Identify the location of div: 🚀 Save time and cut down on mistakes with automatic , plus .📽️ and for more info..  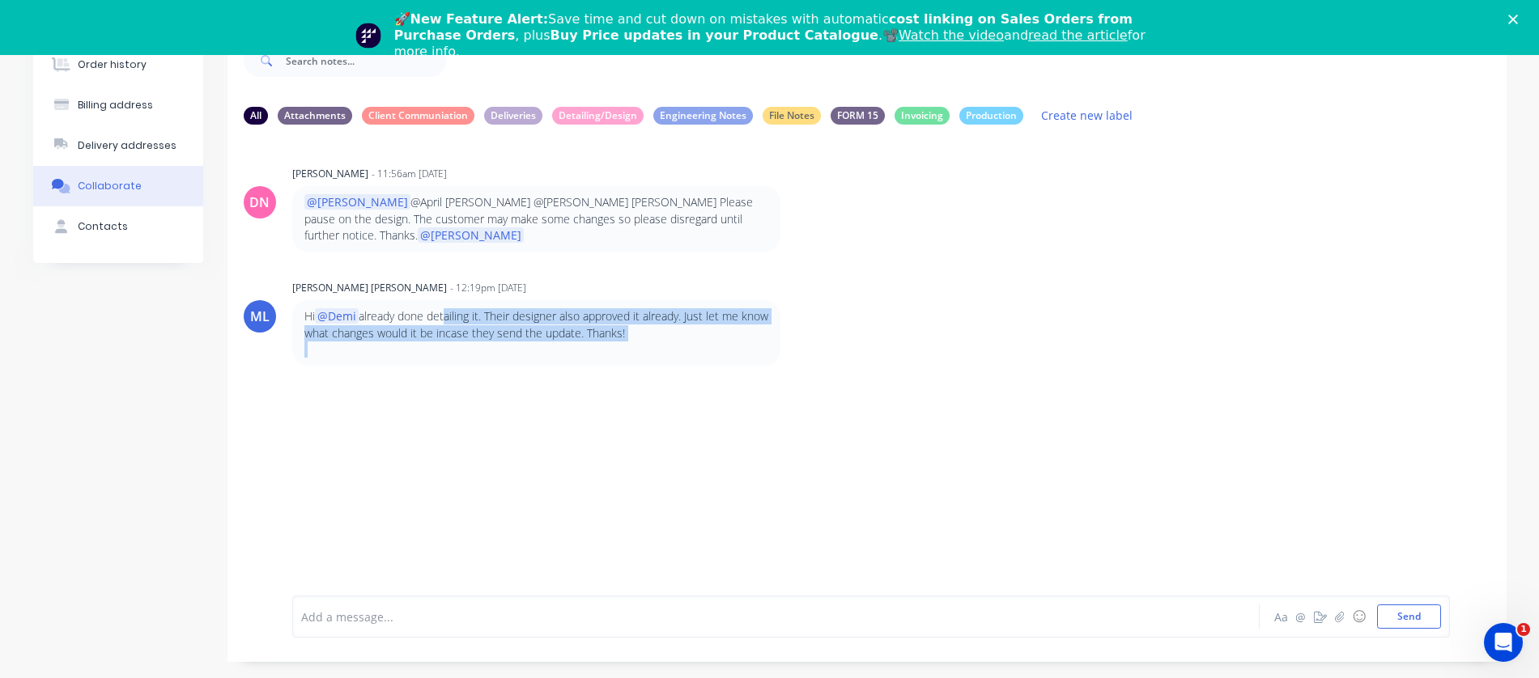
(776, 36).